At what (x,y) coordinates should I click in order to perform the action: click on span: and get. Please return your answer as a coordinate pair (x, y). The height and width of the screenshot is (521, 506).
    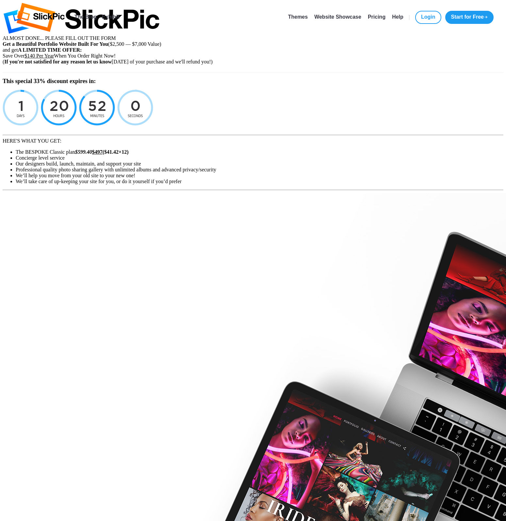
    Looking at the image, I should click on (10, 50).